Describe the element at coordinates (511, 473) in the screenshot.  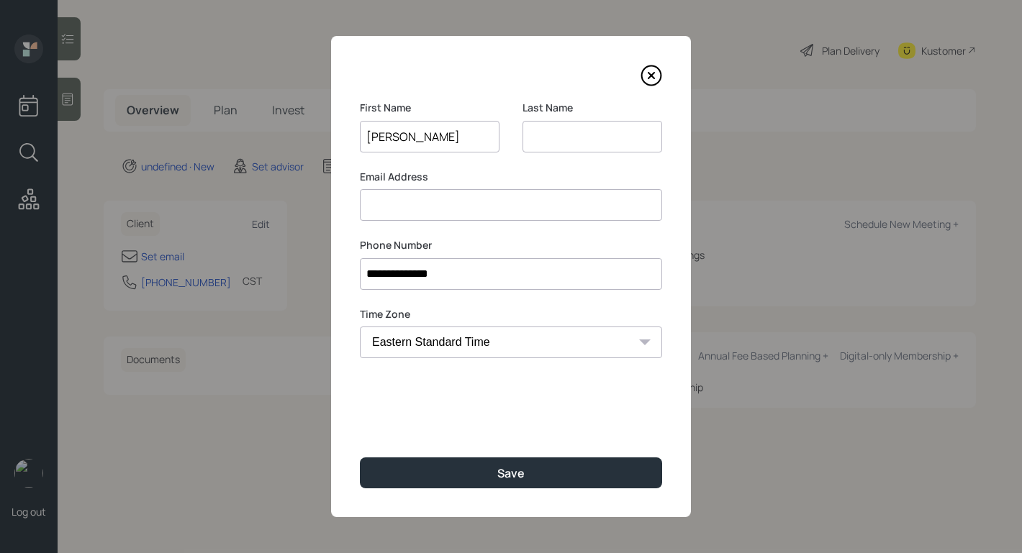
I see `div: Save` at that location.